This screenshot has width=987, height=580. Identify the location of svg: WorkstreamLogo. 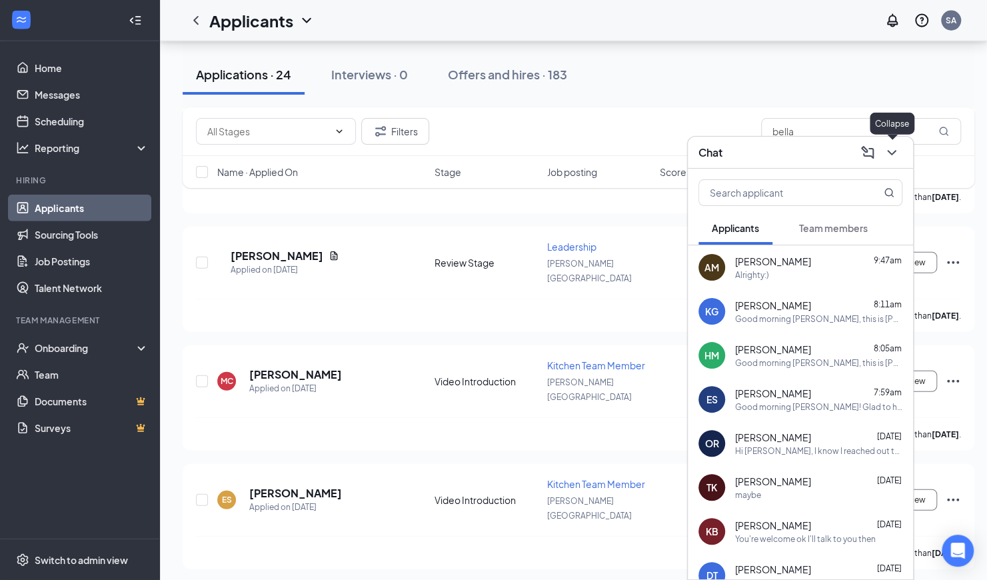
(21, 20).